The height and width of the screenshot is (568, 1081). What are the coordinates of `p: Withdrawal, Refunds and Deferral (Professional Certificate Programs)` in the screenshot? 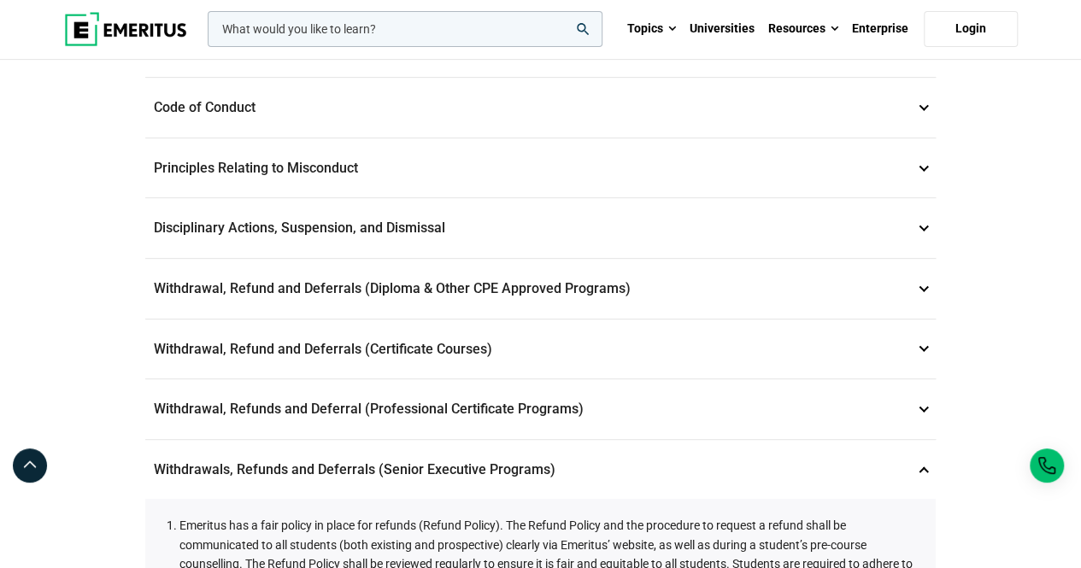 It's located at (540, 409).